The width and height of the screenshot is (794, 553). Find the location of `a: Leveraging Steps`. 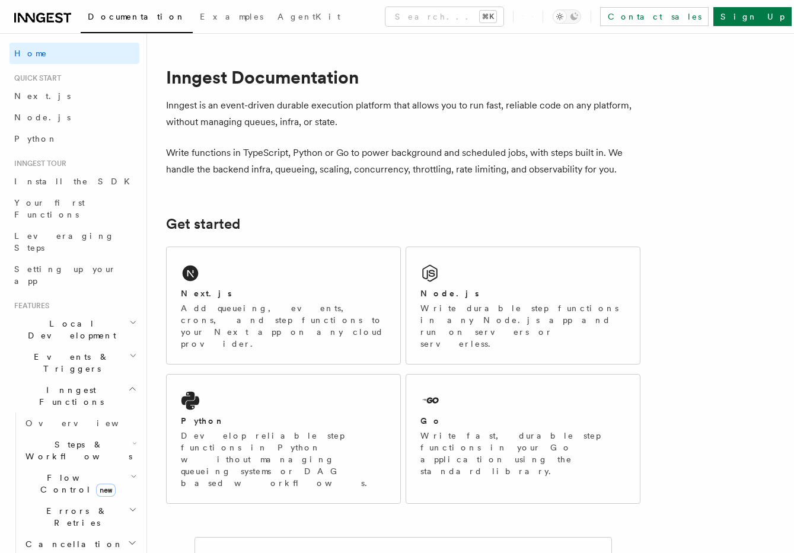

a: Leveraging Steps is located at coordinates (74, 242).